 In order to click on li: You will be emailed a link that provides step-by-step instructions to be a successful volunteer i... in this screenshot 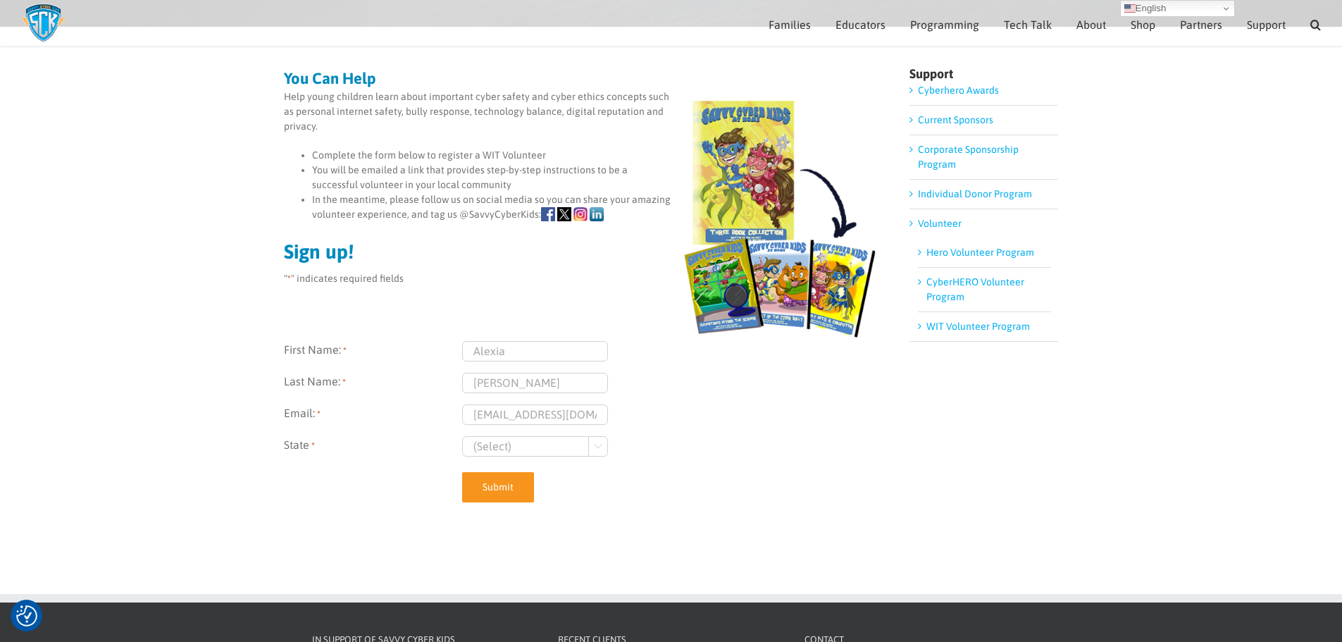, I will do `click(595, 177)`.